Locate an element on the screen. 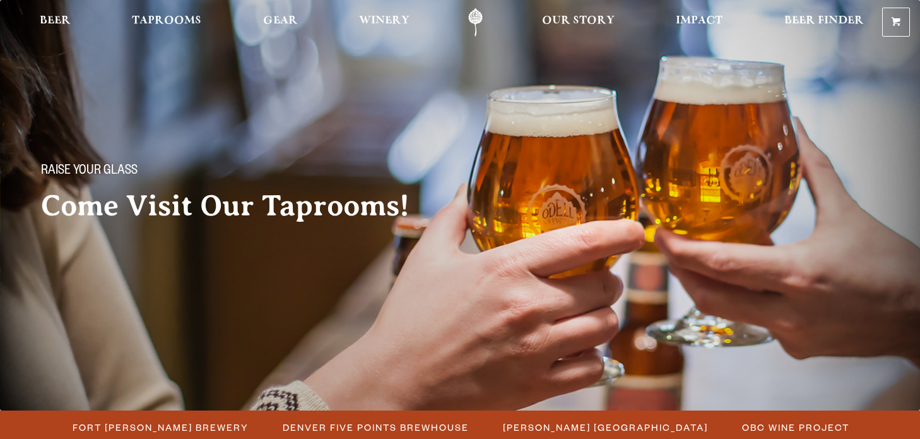  a: Beer Finder is located at coordinates (824, 22).